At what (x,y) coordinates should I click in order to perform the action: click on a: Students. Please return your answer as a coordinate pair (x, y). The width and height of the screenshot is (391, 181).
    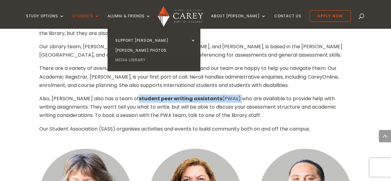
    Looking at the image, I should click on (86, 21).